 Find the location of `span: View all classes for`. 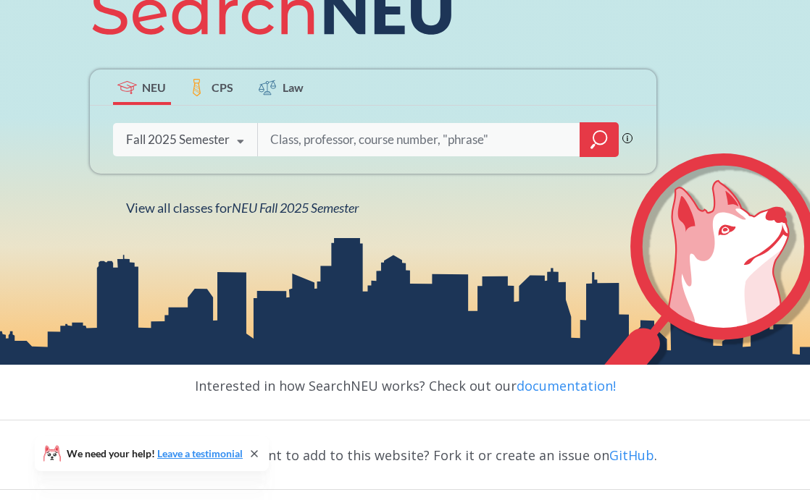

span: View all classes for is located at coordinates (242, 208).